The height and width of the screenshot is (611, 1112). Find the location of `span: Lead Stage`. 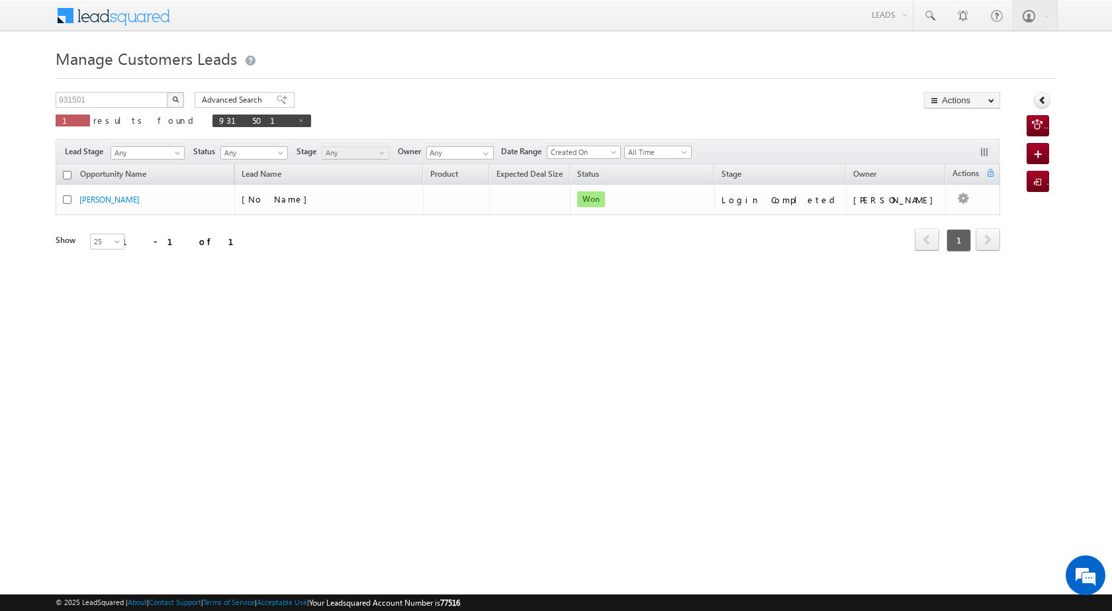

span: Lead Stage is located at coordinates (87, 152).